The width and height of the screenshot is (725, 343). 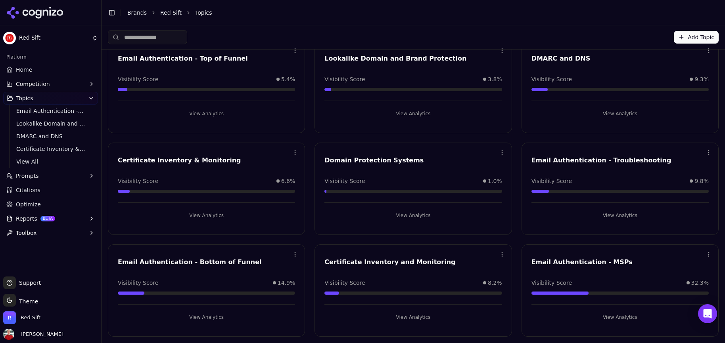 I want to click on span: 32.3%, so click(x=700, y=283).